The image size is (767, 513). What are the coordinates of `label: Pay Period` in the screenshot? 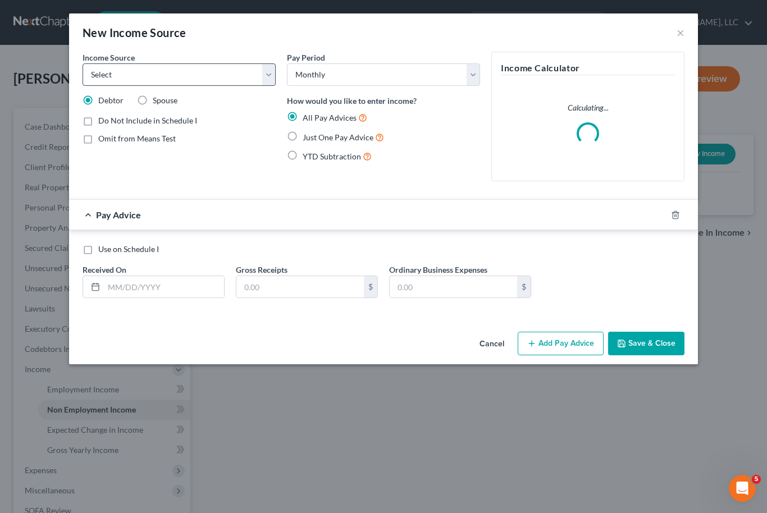 It's located at (306, 57).